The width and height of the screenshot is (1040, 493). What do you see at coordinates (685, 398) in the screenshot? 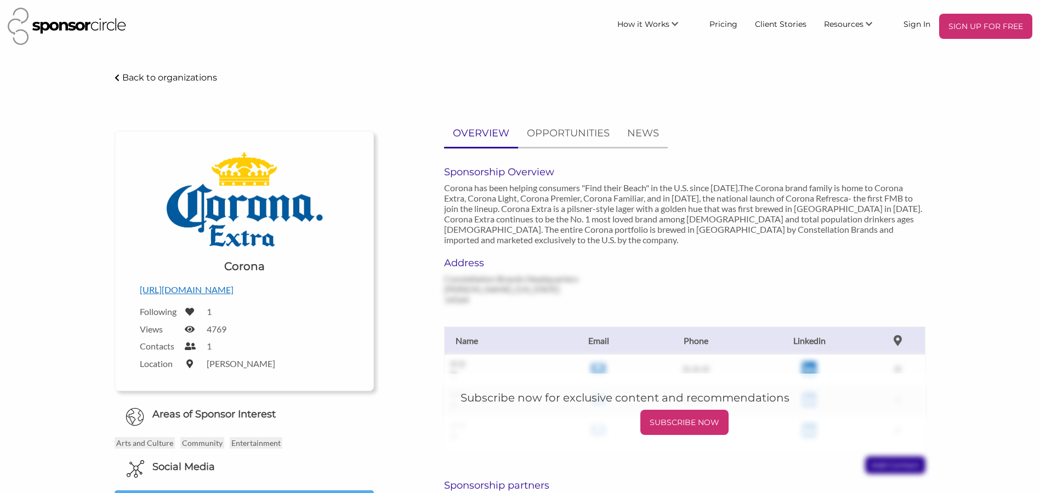
I see `h5: Subscribe now for exclusive content and recommendations` at bounding box center [685, 398].